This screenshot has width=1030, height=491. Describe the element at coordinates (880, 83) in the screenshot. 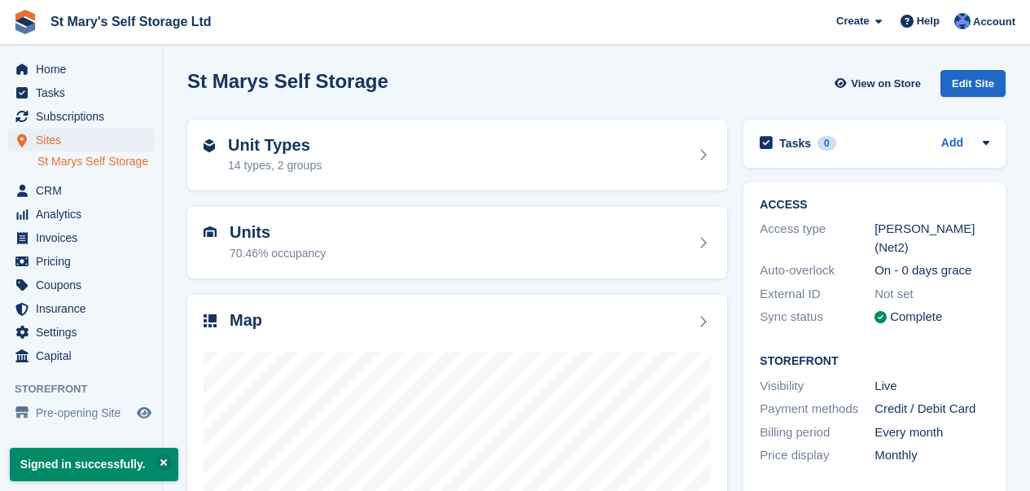

I see `a: View on Store` at that location.